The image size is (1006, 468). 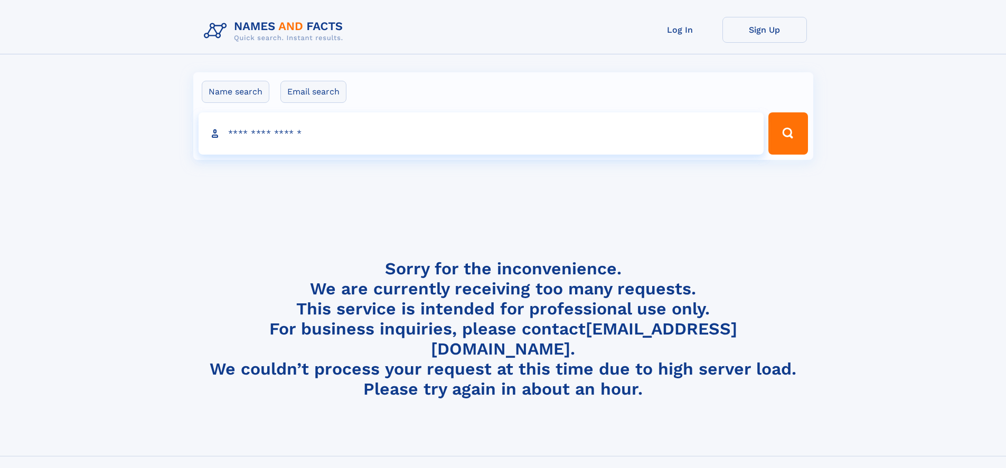 What do you see at coordinates (481, 134) in the screenshot?
I see `input: search input` at bounding box center [481, 134].